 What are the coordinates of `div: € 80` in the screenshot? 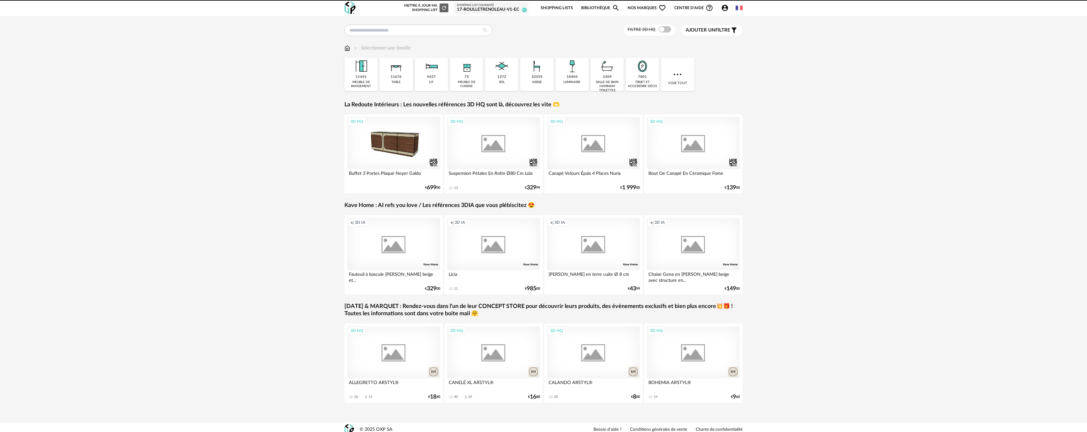 It's located at (534, 397).